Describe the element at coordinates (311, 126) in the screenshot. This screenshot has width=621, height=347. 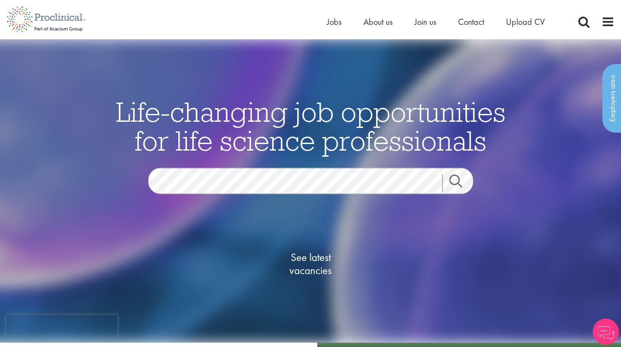
I see `span: Life-changing job opportunities for life science professionals` at that location.